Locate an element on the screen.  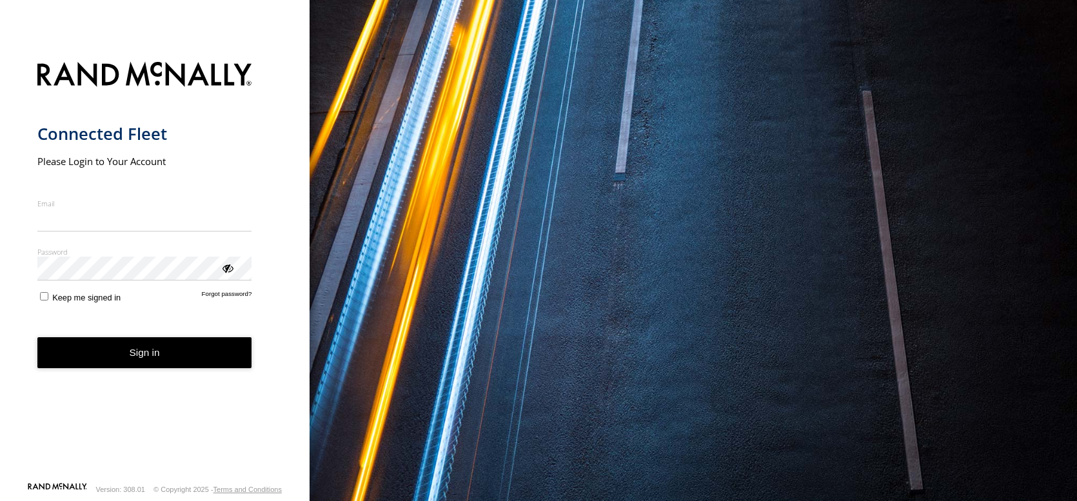
img: Rand McNally is located at coordinates (145, 75).